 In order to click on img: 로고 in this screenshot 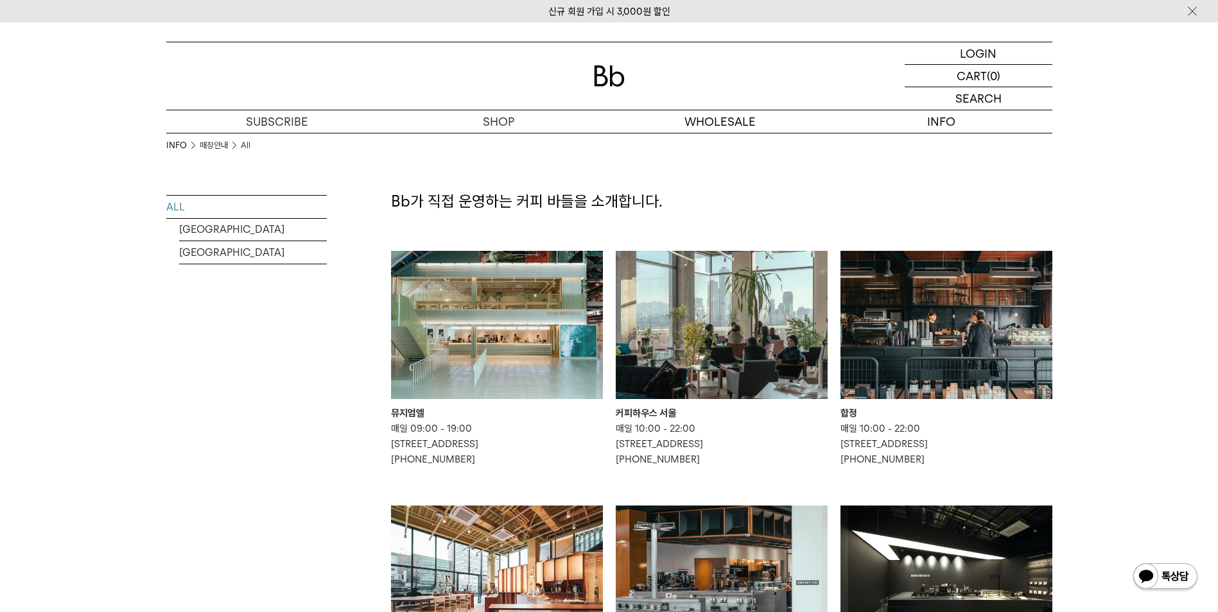, I will do `click(609, 76)`.